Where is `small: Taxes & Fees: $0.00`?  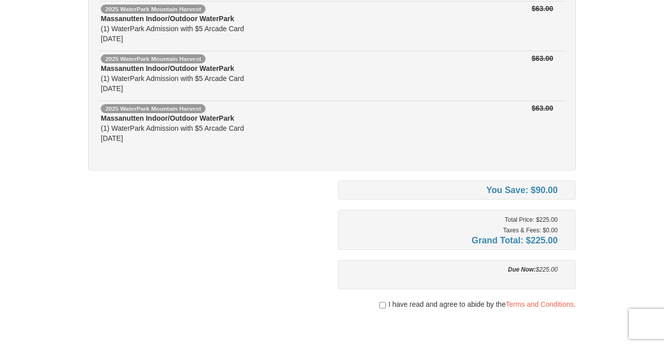
small: Taxes & Fees: $0.00 is located at coordinates (530, 231).